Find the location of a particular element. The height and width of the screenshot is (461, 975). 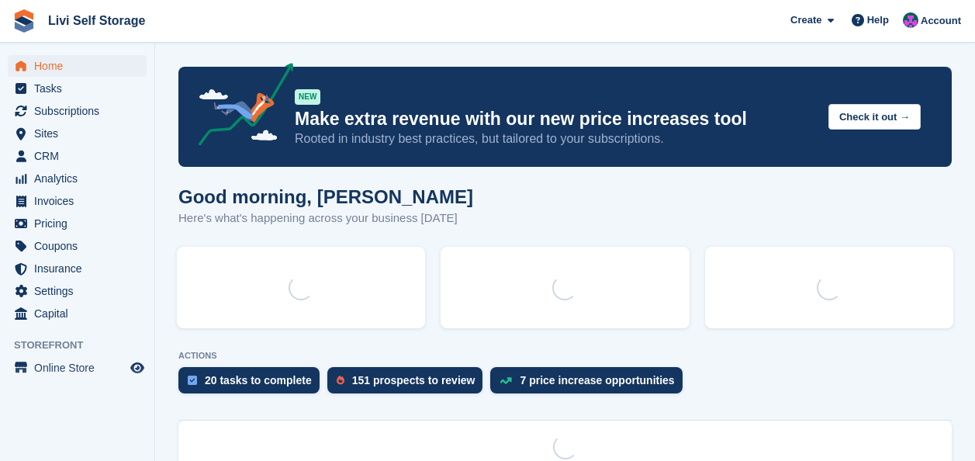

div: NEW is located at coordinates (307, 97).